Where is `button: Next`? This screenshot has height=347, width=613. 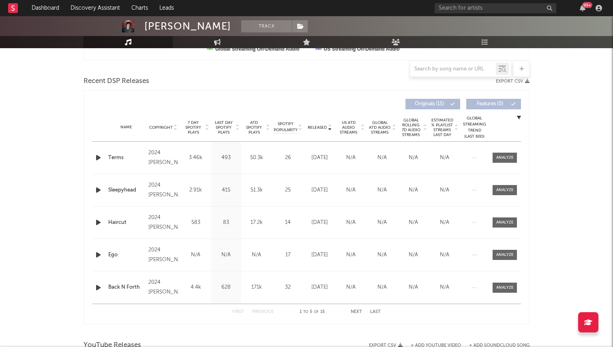
button: Next is located at coordinates (356, 312).